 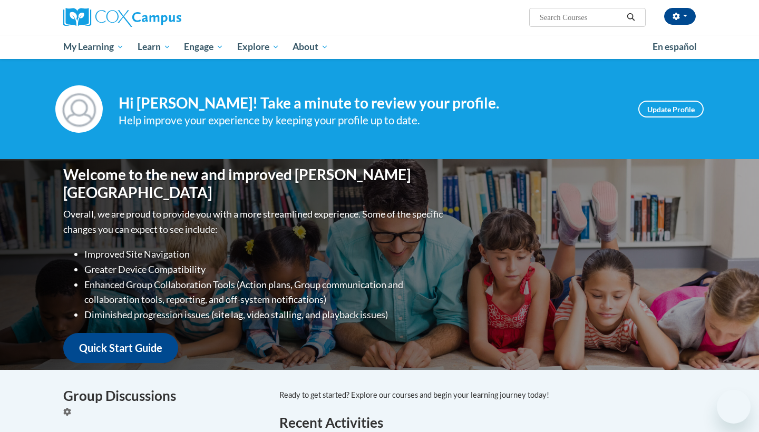 I want to click on h1: Recent Activities, so click(x=488, y=423).